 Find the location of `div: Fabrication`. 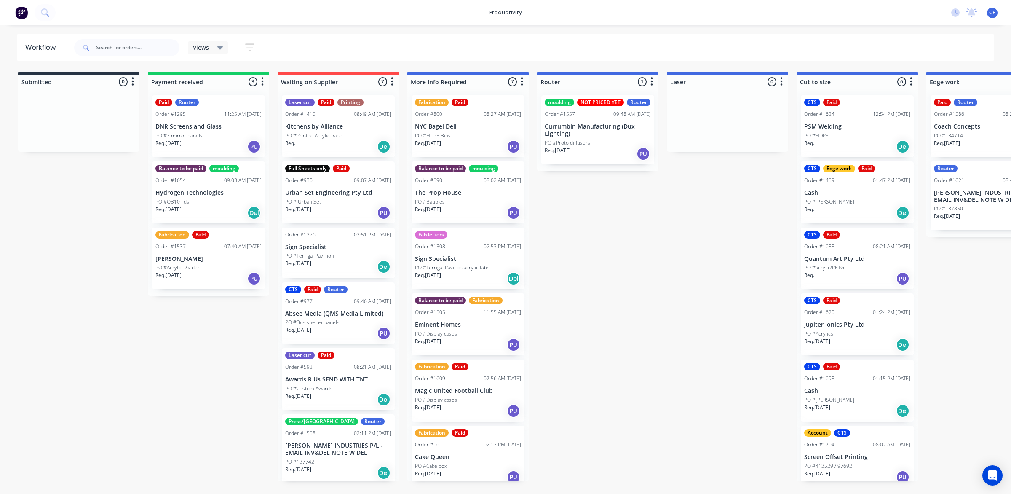

div: Fabrication is located at coordinates (172, 235).